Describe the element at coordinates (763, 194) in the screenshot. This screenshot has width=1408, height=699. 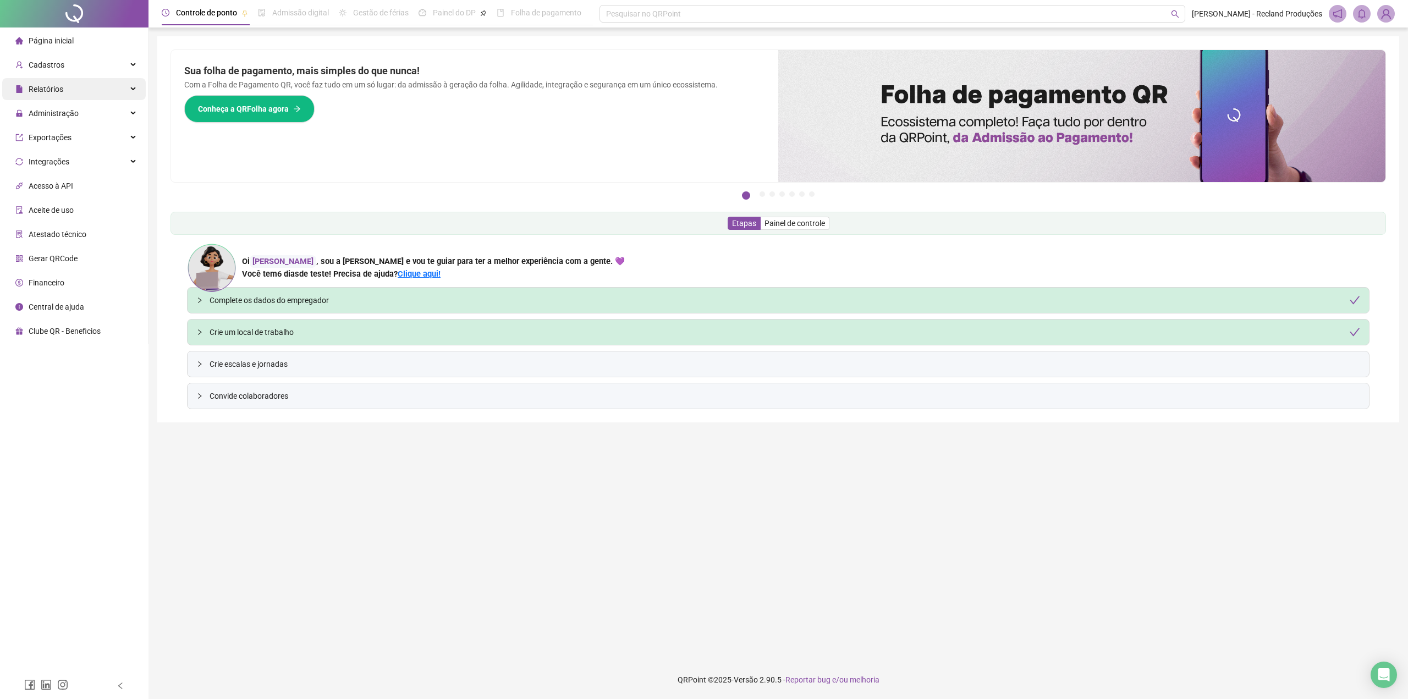
I see `button: 2` at that location.